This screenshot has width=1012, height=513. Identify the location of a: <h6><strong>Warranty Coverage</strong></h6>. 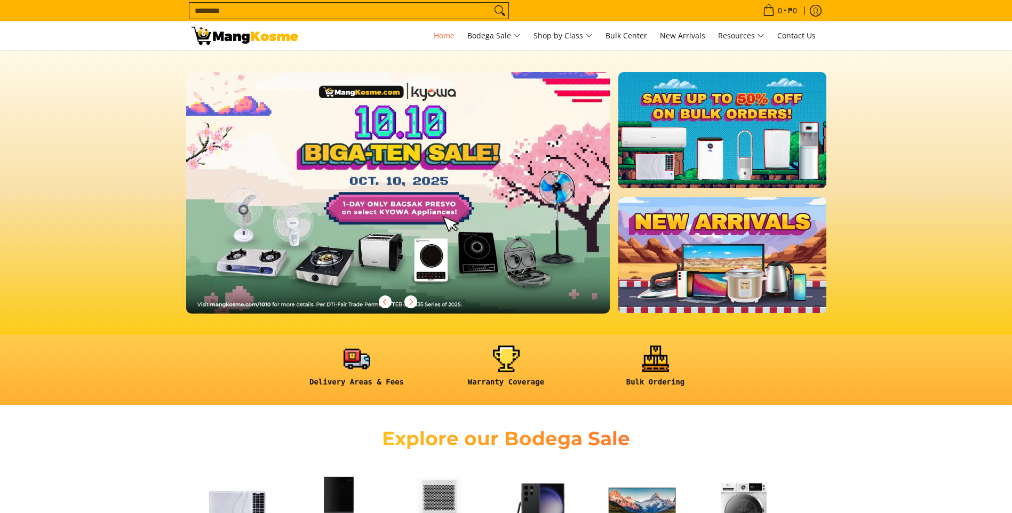
(506, 370).